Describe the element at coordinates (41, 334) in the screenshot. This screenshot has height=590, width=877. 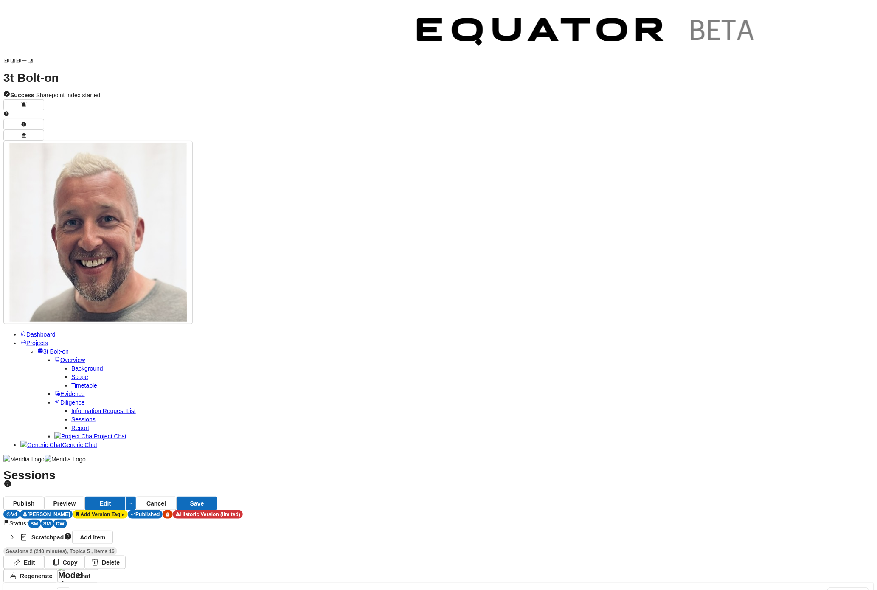
I see `span: Dashboard` at that location.